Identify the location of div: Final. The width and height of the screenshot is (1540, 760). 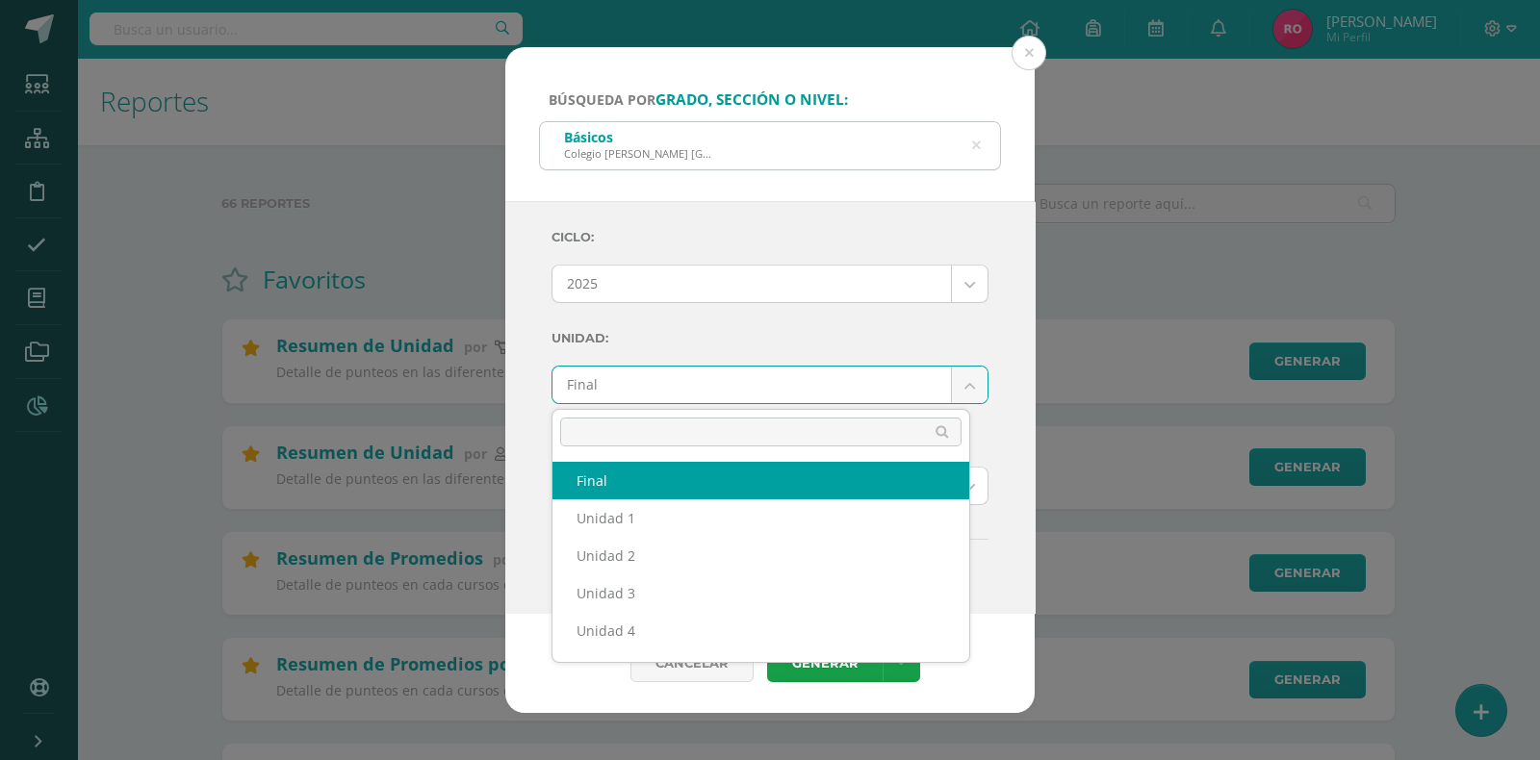
(760, 480).